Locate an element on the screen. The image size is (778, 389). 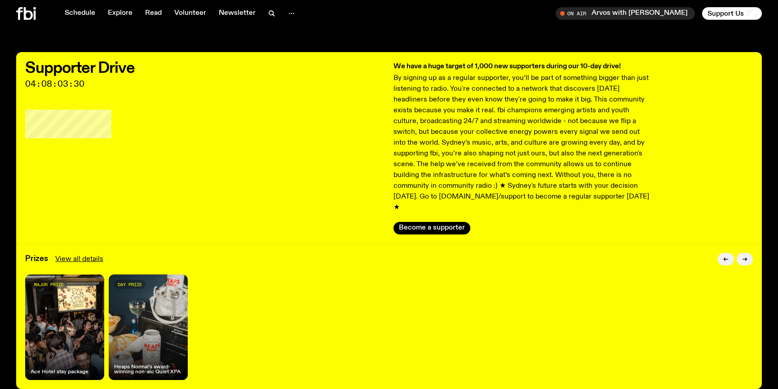
span: day prize is located at coordinates (130, 284).